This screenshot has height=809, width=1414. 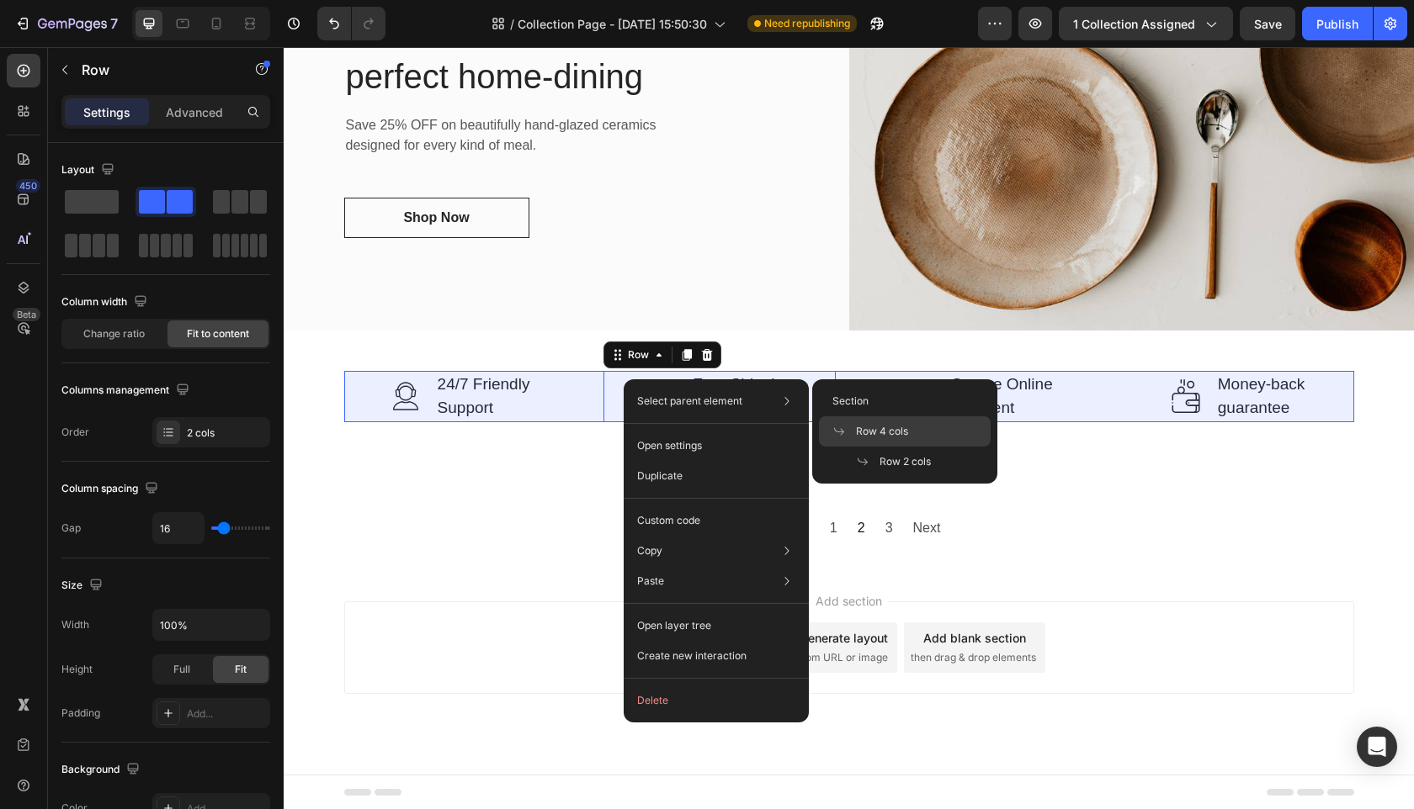 What do you see at coordinates (26, 315) in the screenshot?
I see `div: Beta` at bounding box center [26, 315].